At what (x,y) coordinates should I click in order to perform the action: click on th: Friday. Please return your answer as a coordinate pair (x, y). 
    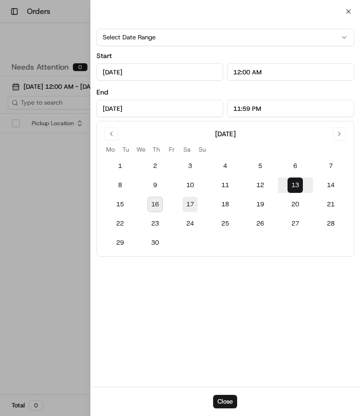
    Looking at the image, I should click on (172, 149).